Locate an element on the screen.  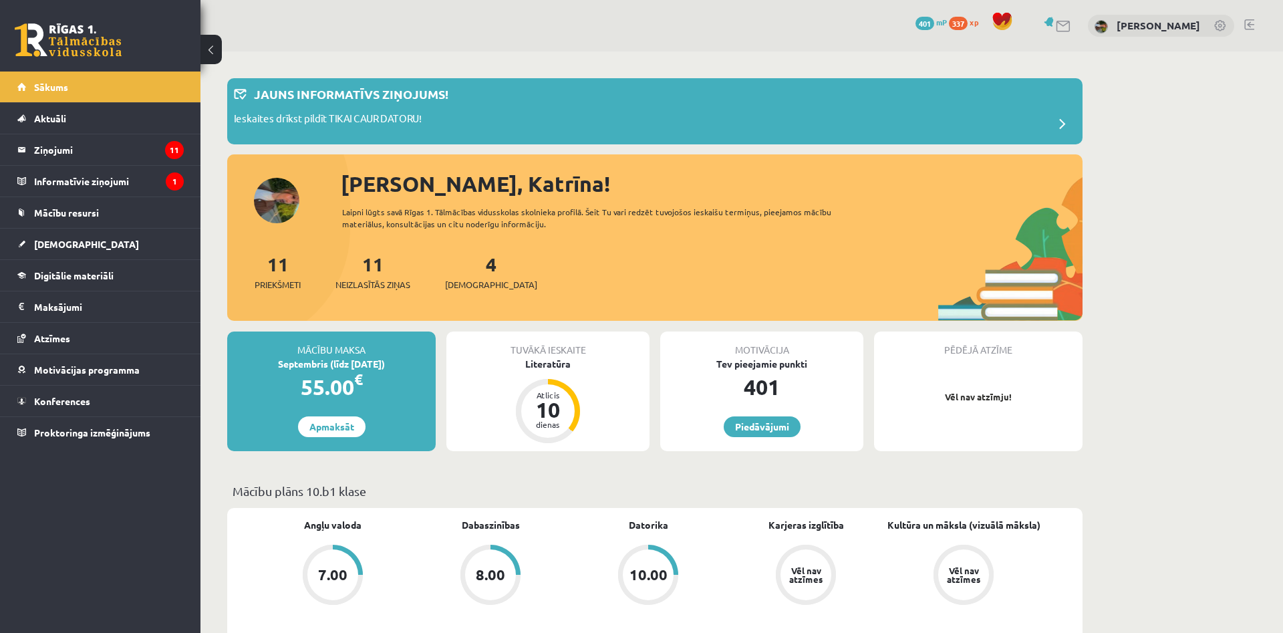
a: Datorika is located at coordinates (648, 525).